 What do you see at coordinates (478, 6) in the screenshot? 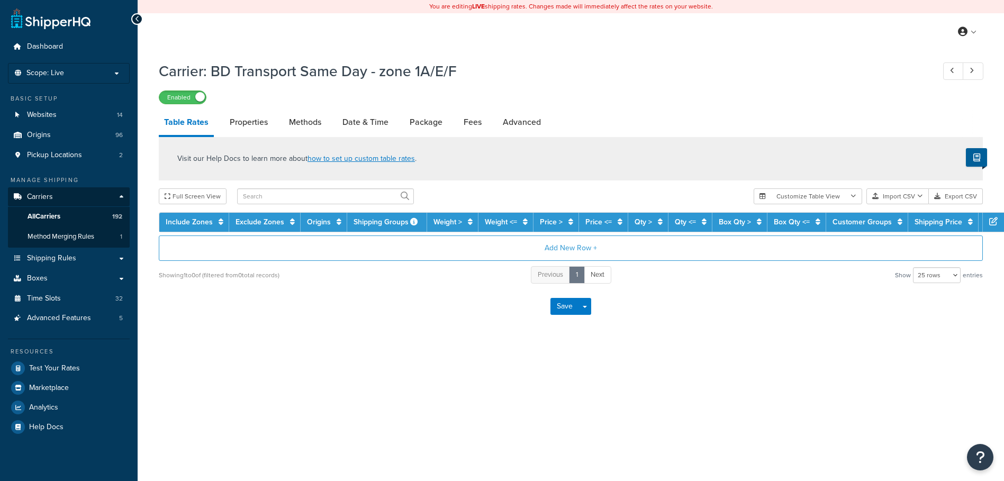
I see `b: LIVE` at bounding box center [478, 6].